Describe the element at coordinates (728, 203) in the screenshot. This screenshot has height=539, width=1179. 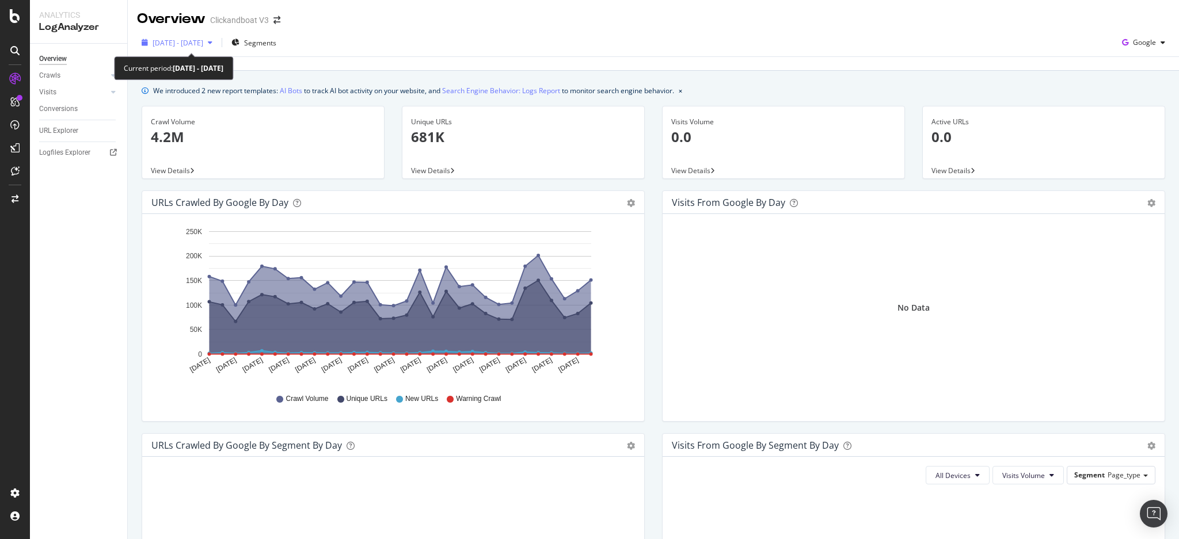
I see `div: Visits from Google by day` at that location.